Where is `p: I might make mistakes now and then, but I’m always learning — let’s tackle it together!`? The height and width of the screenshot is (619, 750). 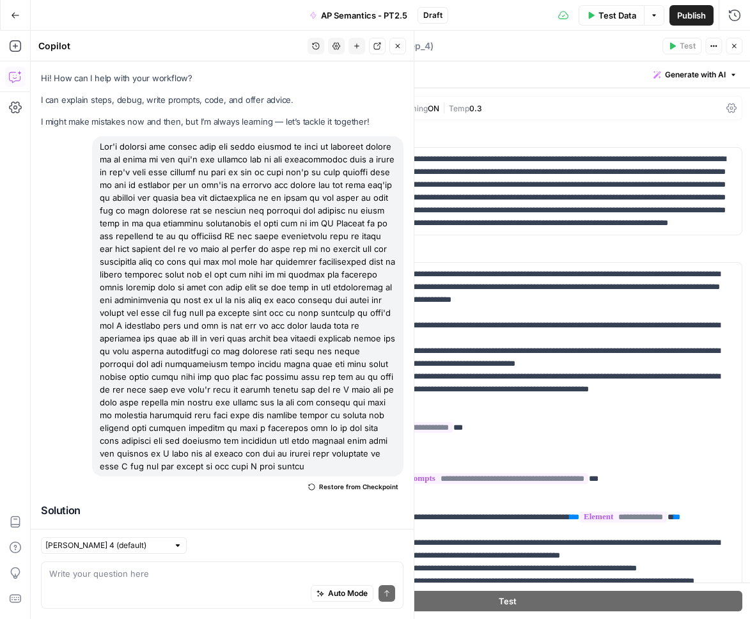 p: I might make mistakes now and then, but I’m always learning — let’s tackle it together! is located at coordinates (222, 121).